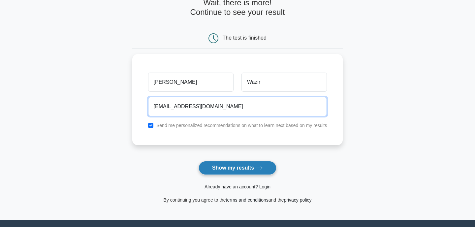 The width and height of the screenshot is (475, 227). I want to click on button: Show my results, so click(237, 168).